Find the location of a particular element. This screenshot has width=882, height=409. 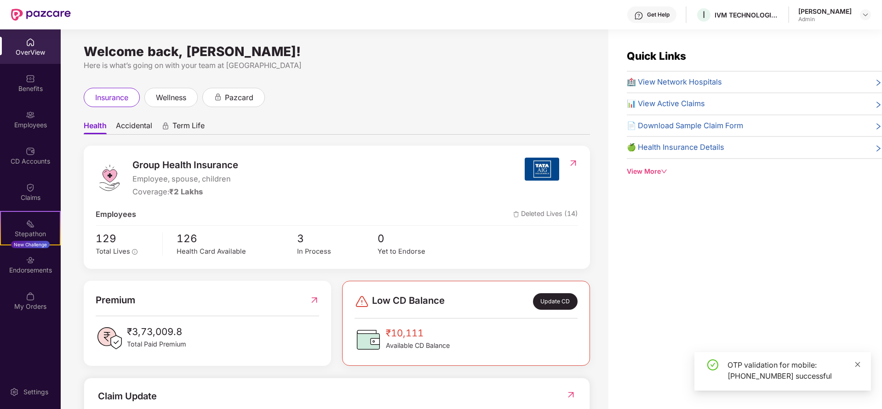

span: close is located at coordinates (857, 365).